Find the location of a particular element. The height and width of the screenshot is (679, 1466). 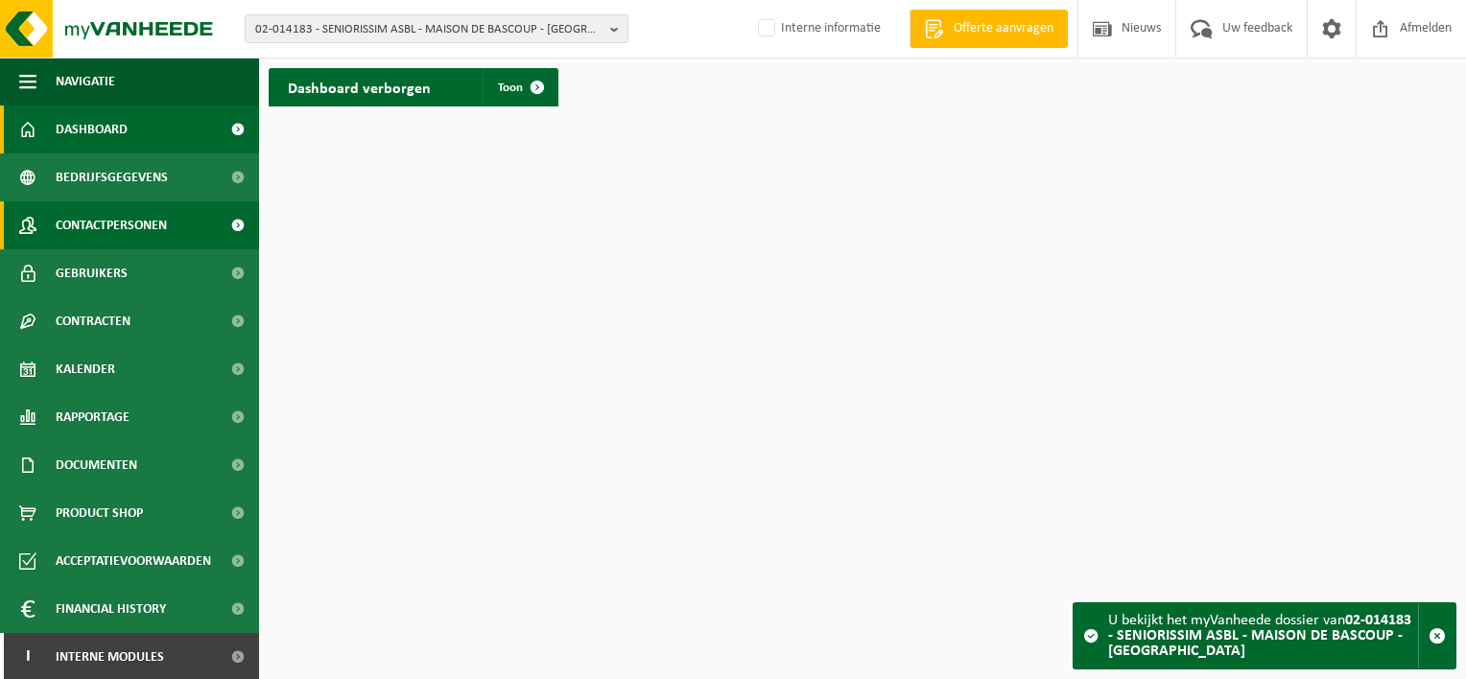

span: Acceptatievoorwaarden is located at coordinates (133, 561).